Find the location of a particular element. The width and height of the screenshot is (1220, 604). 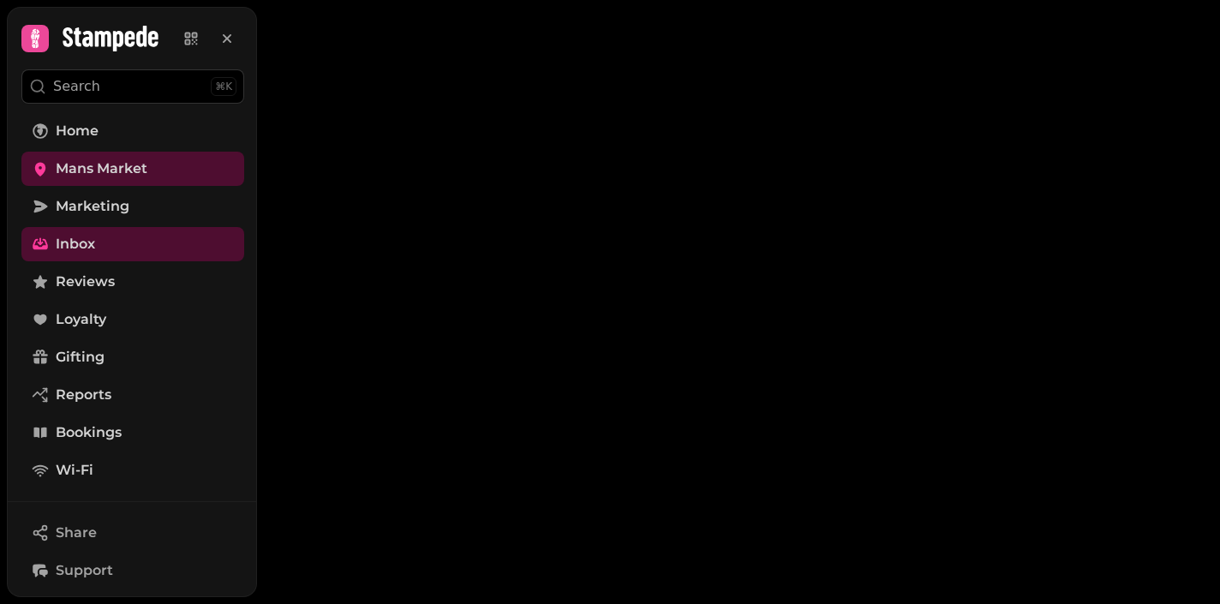

a: Bookings is located at coordinates (133, 433).